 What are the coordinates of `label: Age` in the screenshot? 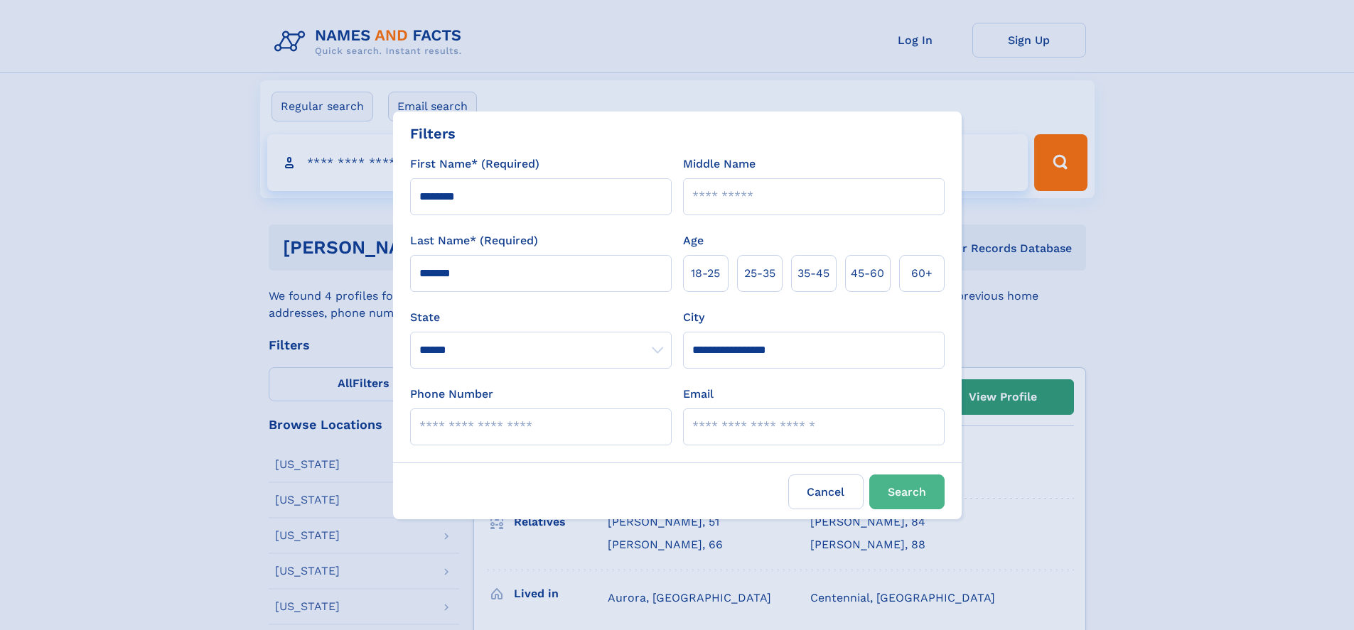 It's located at (693, 241).